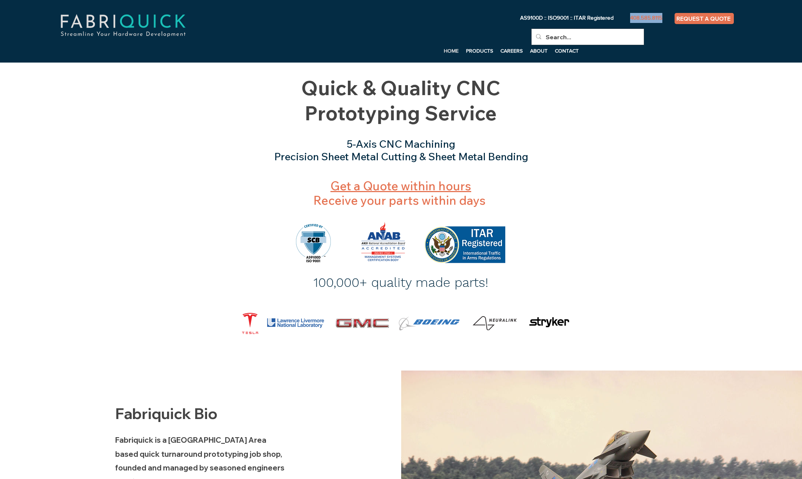  Describe the element at coordinates (362, 323) in the screenshot. I see `img: gmc-logo.png` at that location.